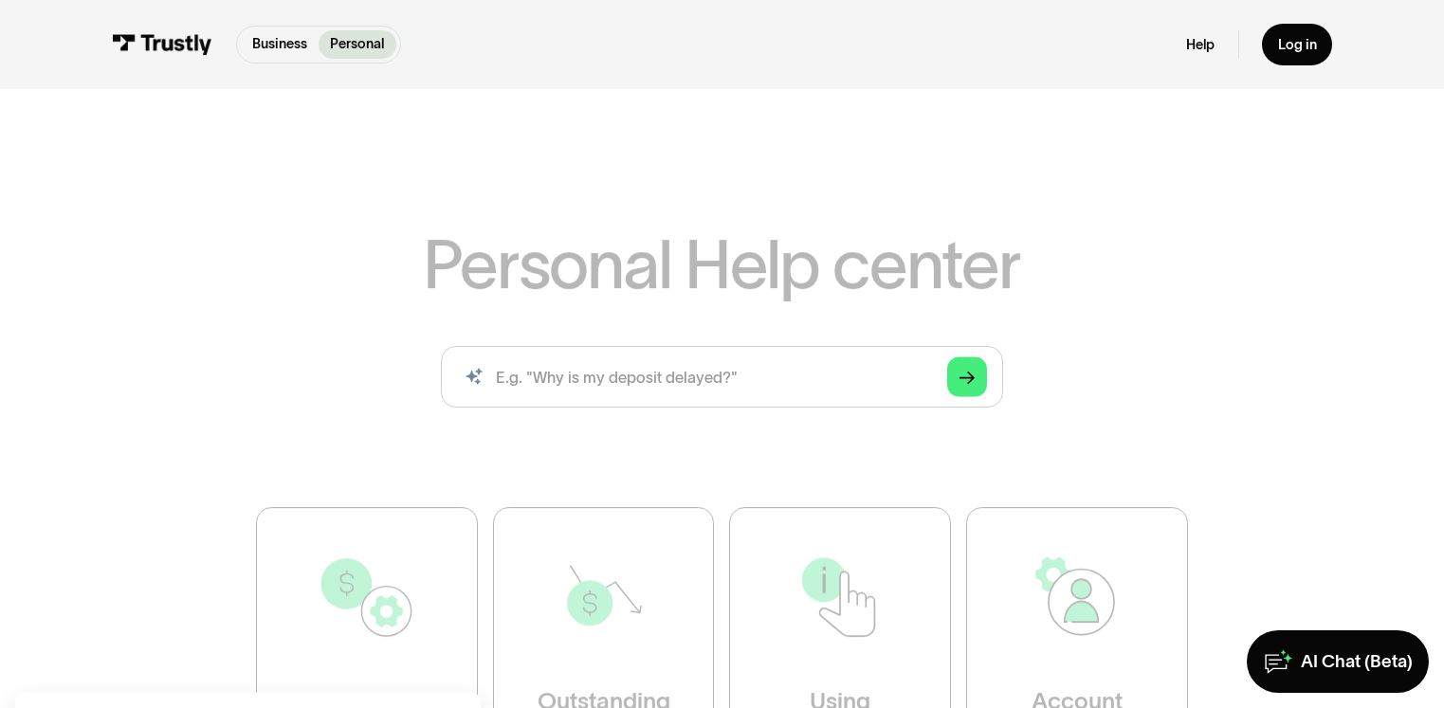  I want to click on p: Business, so click(280, 44).